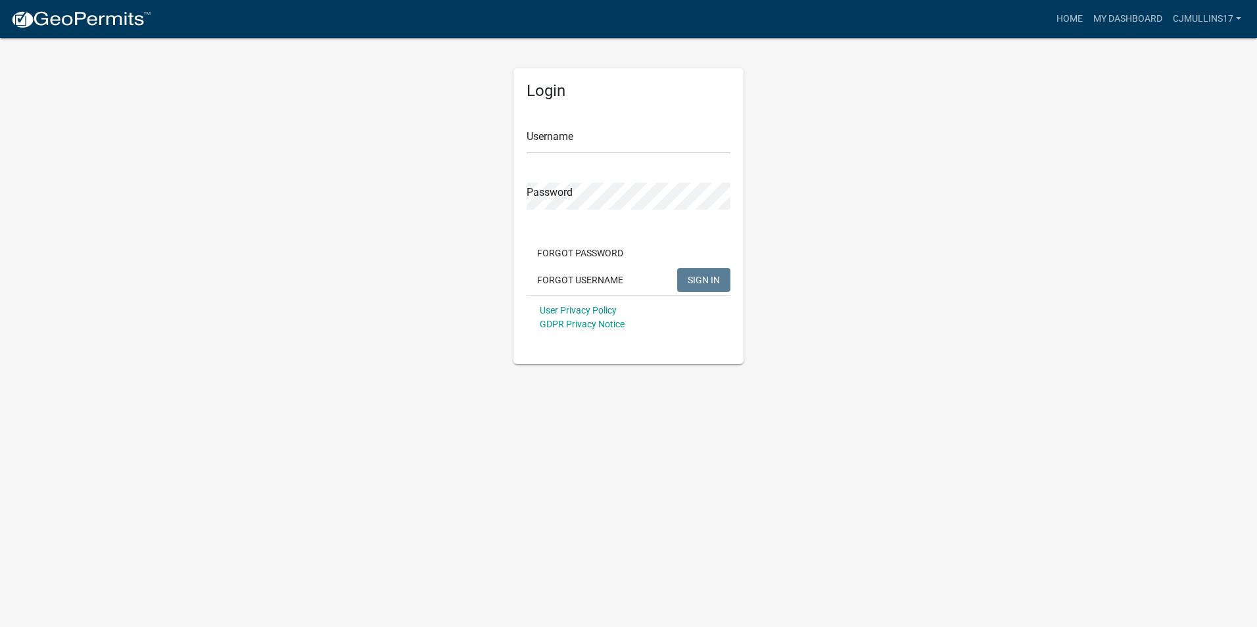  I want to click on a: My Dashboard, so click(1128, 19).